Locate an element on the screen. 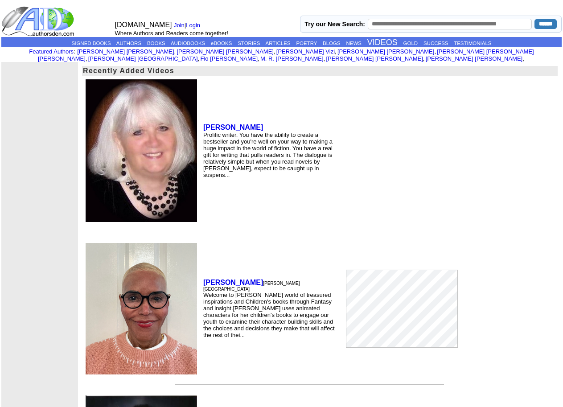 Image resolution: width=563 pixels, height=407 pixels. a: AUTHORS is located at coordinates (129, 43).